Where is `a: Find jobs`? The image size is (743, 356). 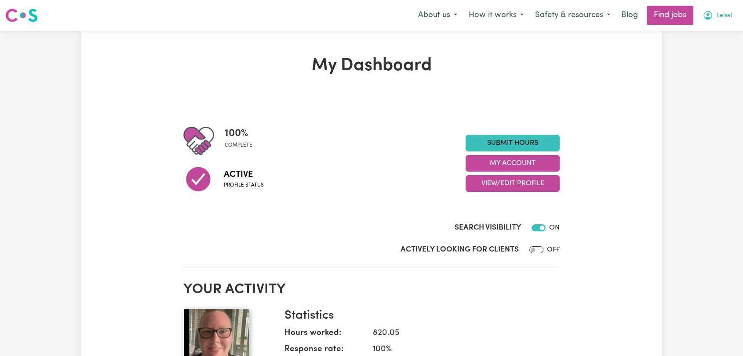
a: Find jobs is located at coordinates (670, 15).